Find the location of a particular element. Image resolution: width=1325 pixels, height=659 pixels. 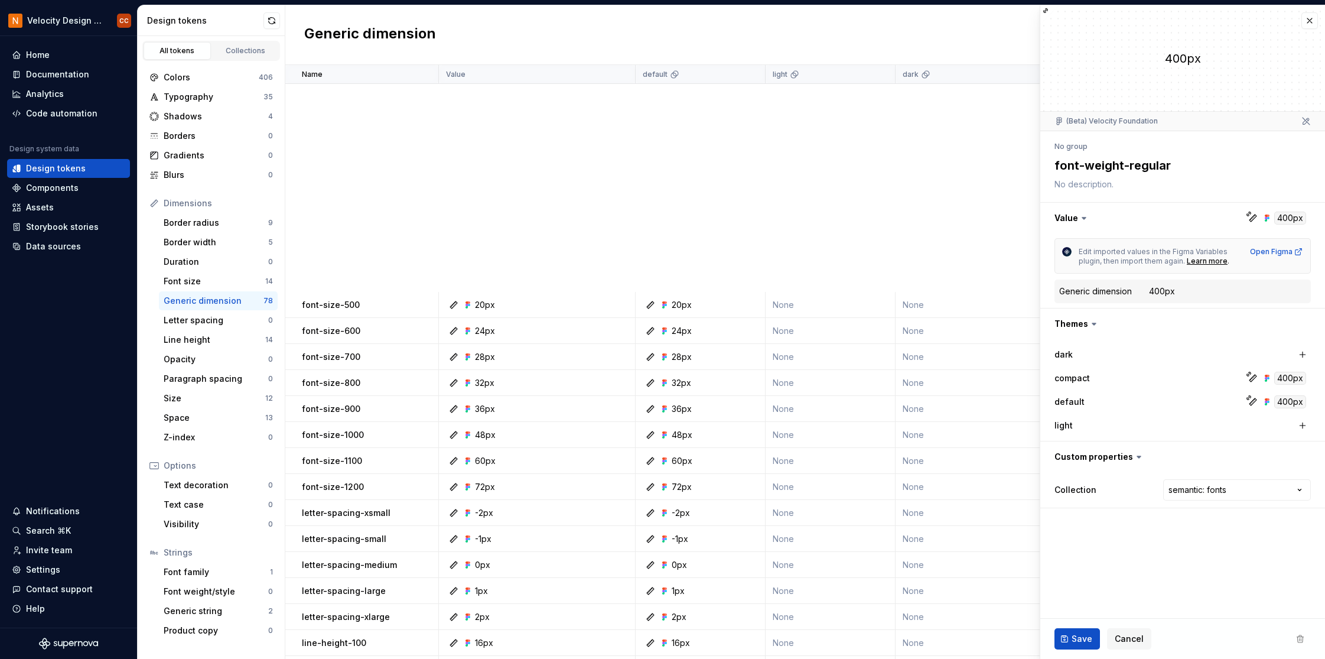

div: Collections is located at coordinates (246, 51).